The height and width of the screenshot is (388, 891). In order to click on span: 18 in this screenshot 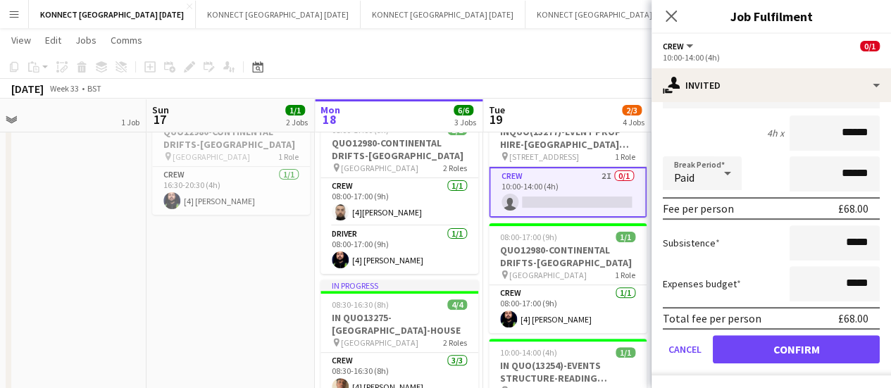, I will do `click(329, 119)`.